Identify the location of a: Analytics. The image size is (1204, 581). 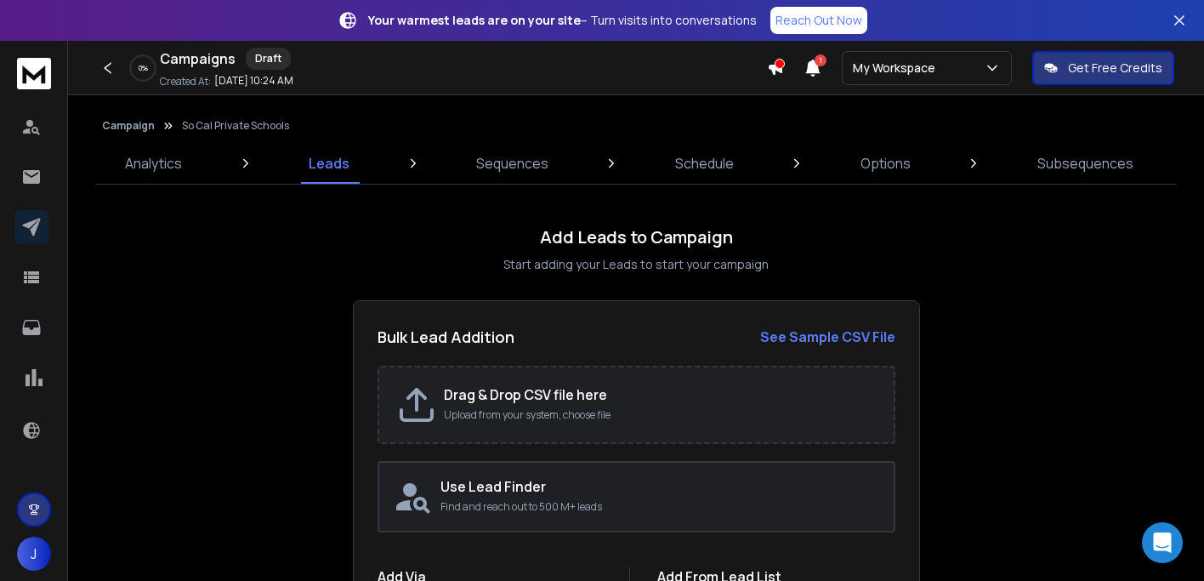
(153, 163).